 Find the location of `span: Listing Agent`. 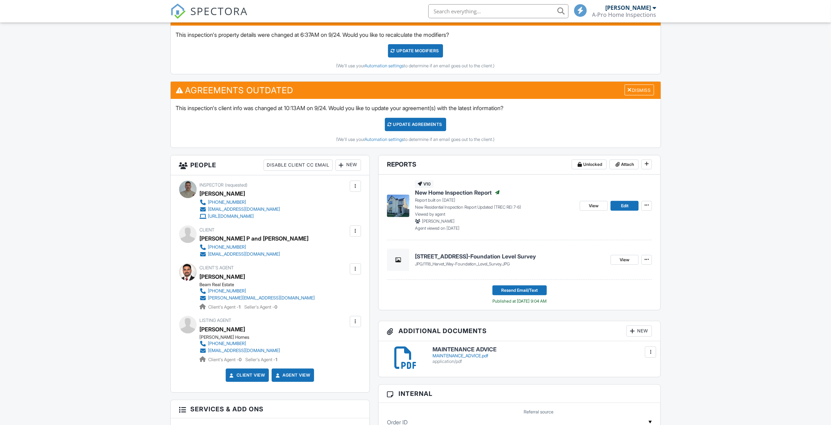

span: Listing Agent is located at coordinates (216, 320).